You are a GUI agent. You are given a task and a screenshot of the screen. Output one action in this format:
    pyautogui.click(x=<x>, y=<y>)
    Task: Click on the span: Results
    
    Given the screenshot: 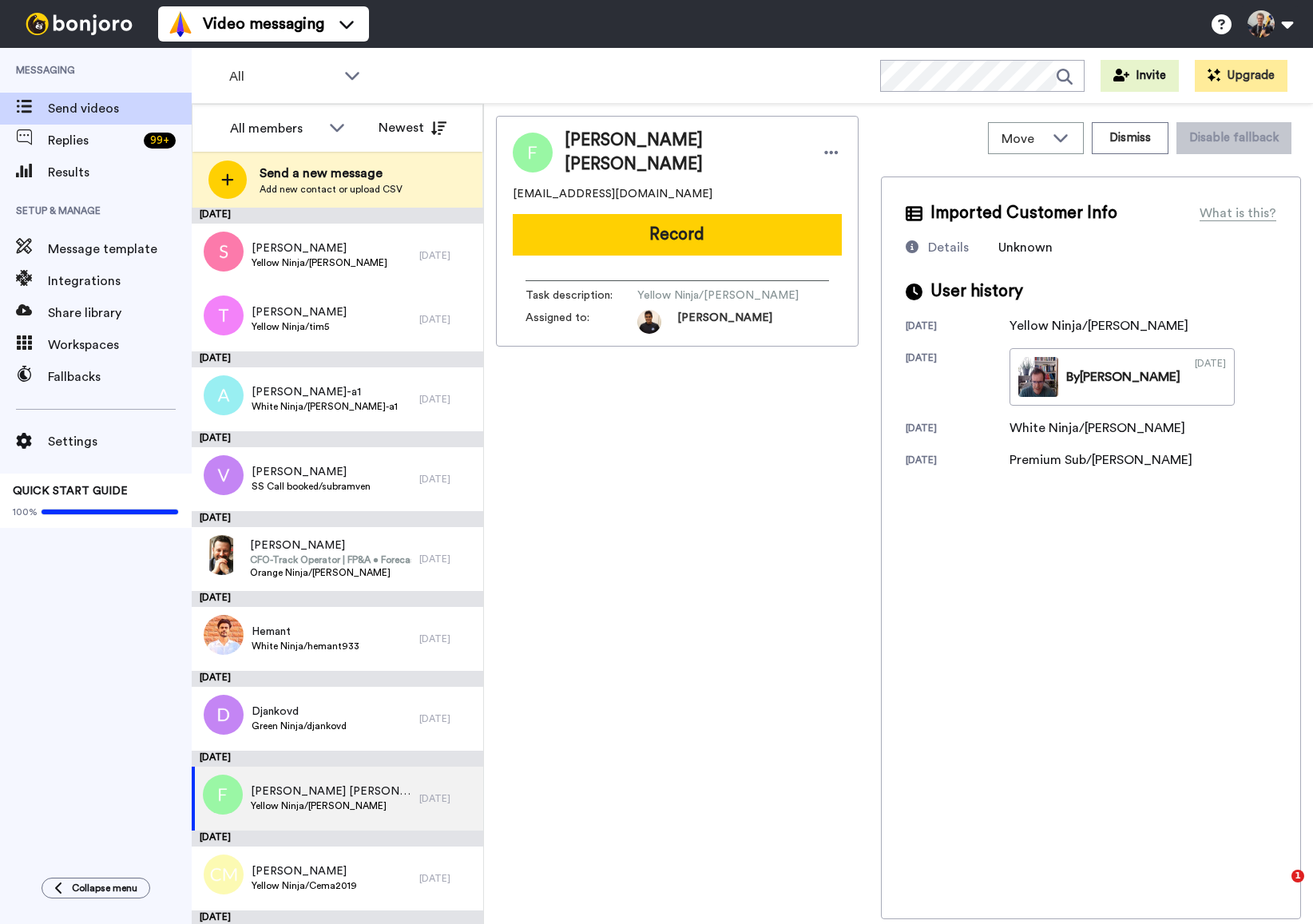 What is the action you would take?
    pyautogui.click(x=119, y=172)
    